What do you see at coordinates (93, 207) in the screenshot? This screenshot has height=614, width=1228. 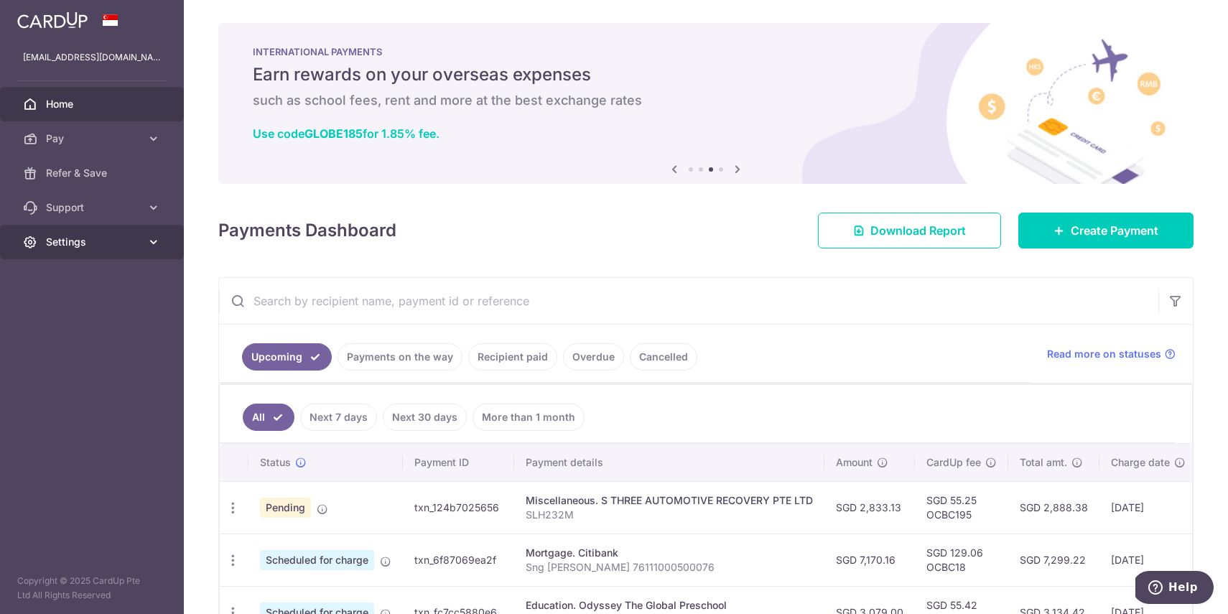 I see `span: Support` at bounding box center [93, 207].